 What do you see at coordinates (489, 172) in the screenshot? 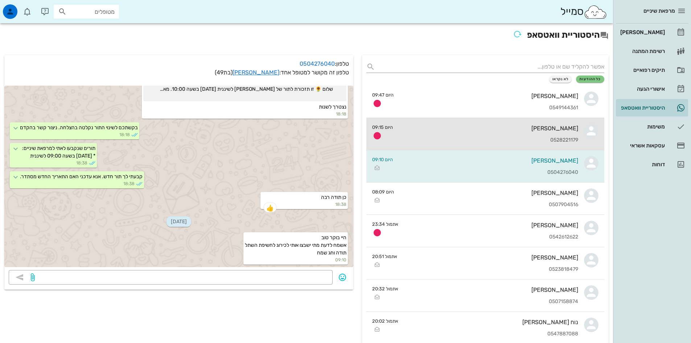
I see `div: 0504276040` at bounding box center [489, 172].